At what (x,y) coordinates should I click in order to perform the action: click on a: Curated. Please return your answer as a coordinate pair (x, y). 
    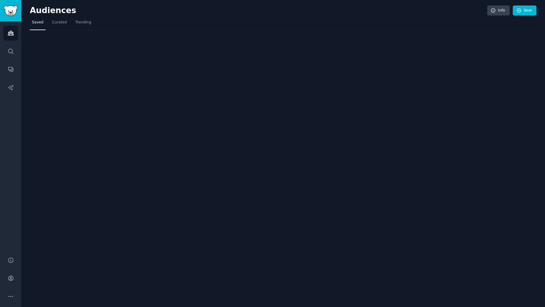
    Looking at the image, I should click on (59, 24).